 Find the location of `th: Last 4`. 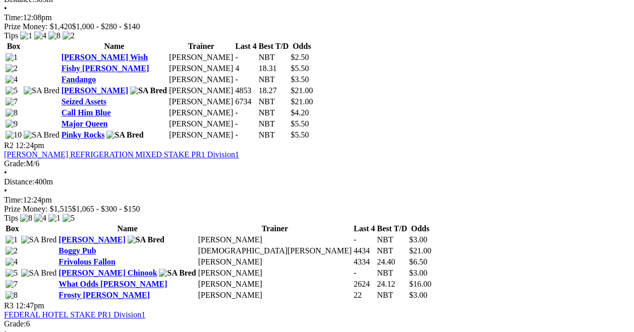

th: Last 4 is located at coordinates (364, 229).